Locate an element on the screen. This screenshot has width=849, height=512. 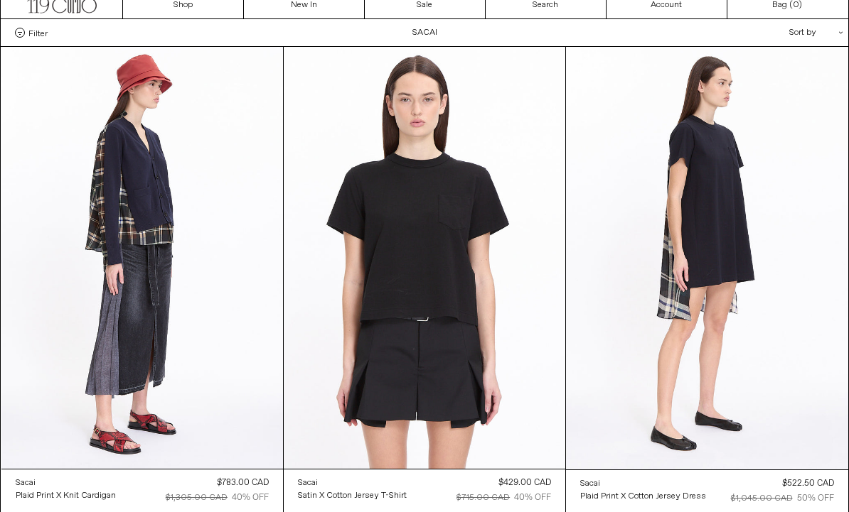
img: Sacai Satin x Cotton Jersey T-Shir is located at coordinates (424, 258).